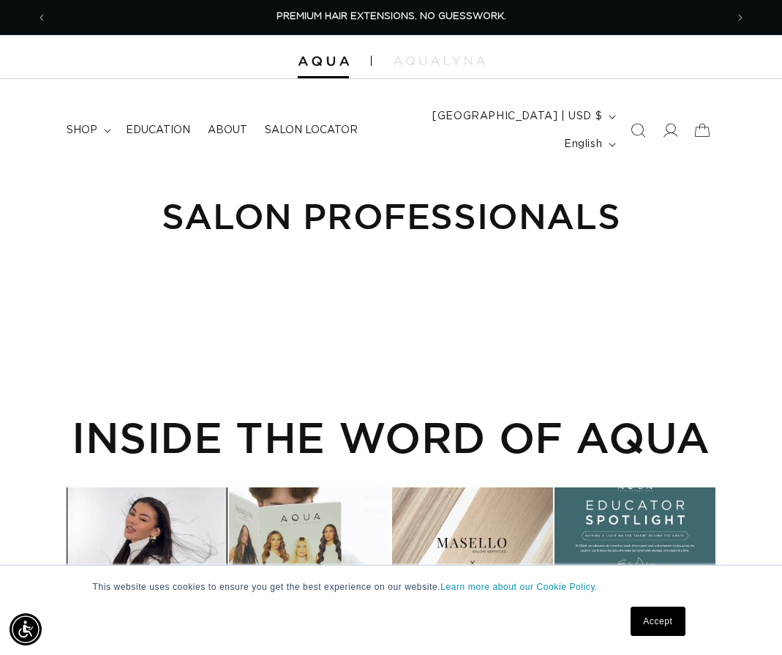 The height and width of the screenshot is (655, 782). What do you see at coordinates (42, 18) in the screenshot?
I see `button: Previous announcement` at bounding box center [42, 18].